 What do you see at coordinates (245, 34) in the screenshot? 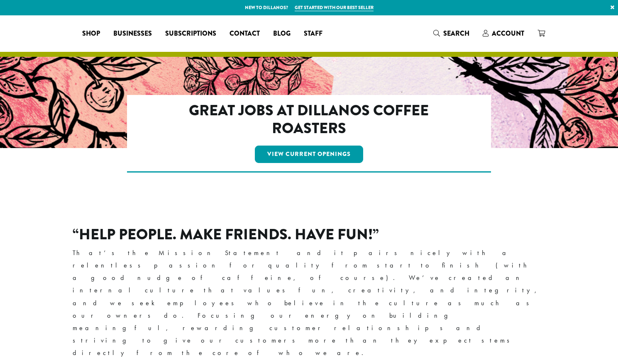
I see `span: Contact` at bounding box center [245, 34].